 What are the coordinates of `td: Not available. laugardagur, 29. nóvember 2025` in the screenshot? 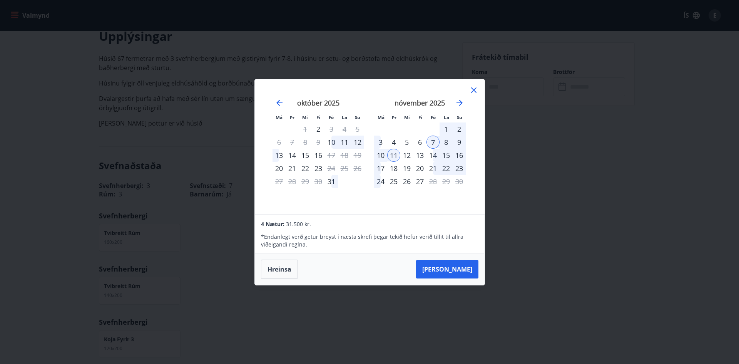 It's located at (446, 181).